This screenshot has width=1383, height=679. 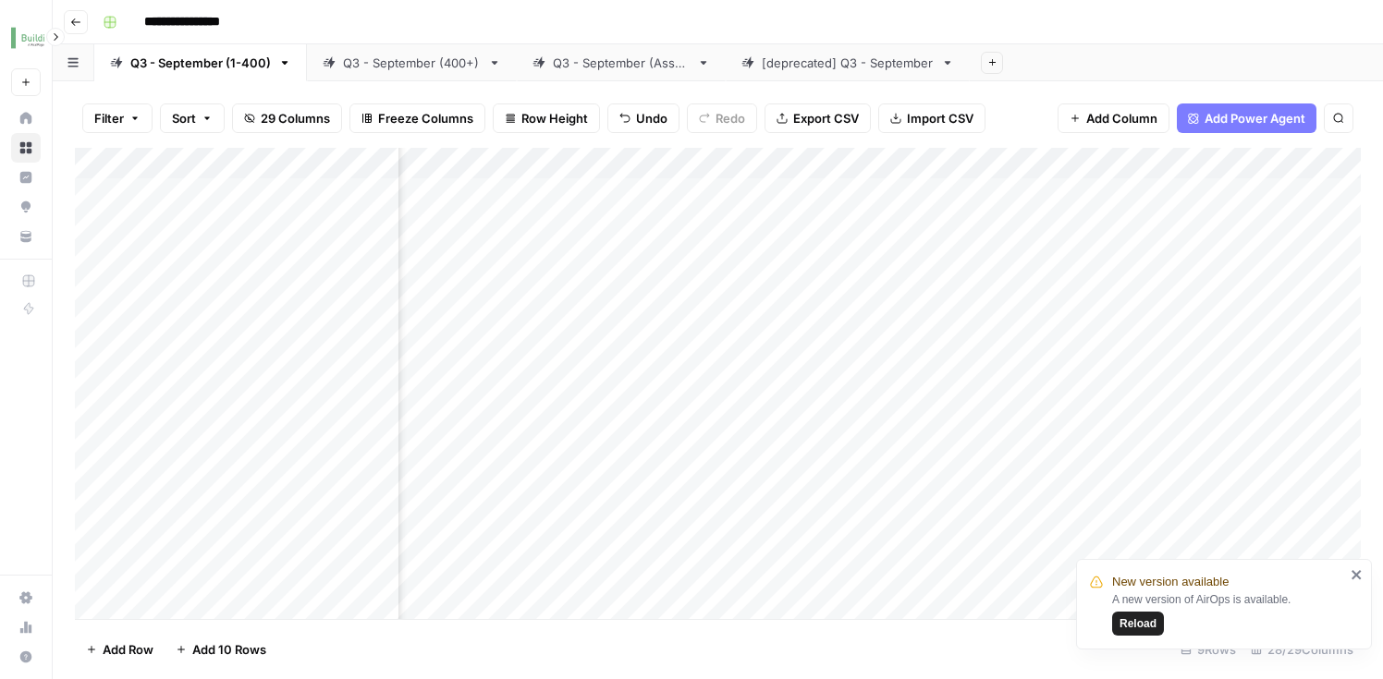 I want to click on span: Undo, so click(x=652, y=118).